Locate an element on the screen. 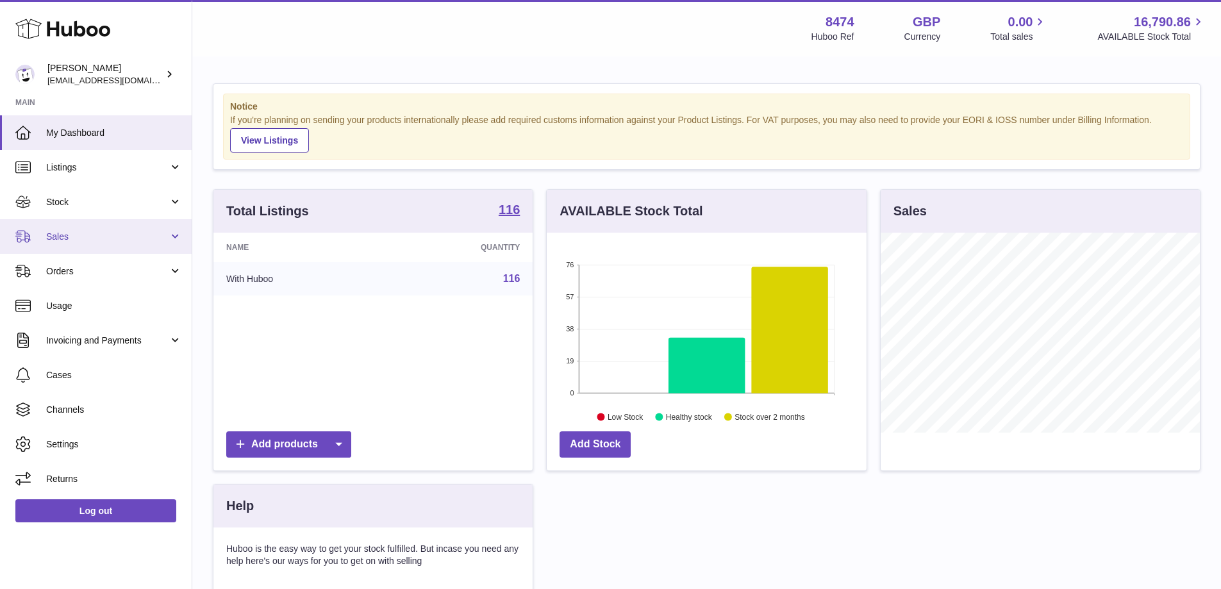 The height and width of the screenshot is (589, 1221). span: Channels is located at coordinates (114, 410).